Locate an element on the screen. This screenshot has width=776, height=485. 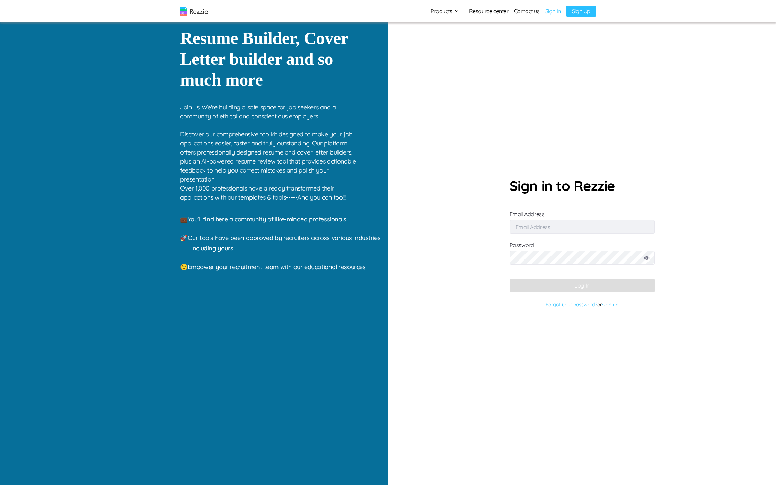
button: Log In is located at coordinates (582, 285).